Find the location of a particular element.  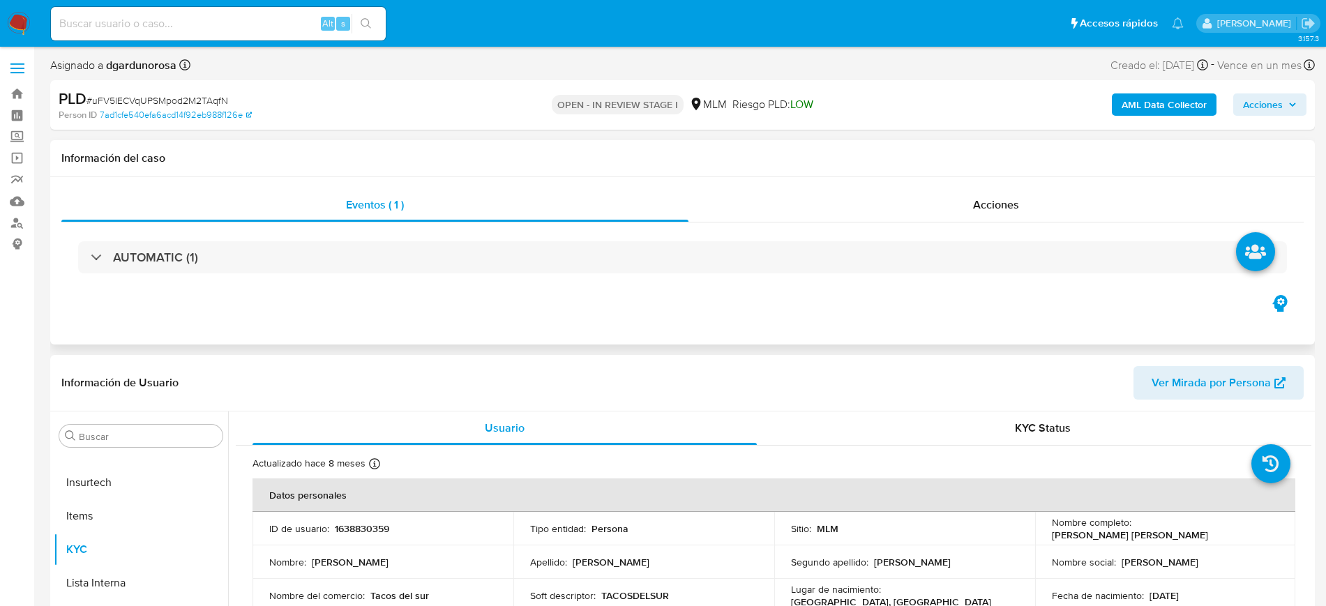

div: MLM is located at coordinates (708, 105).